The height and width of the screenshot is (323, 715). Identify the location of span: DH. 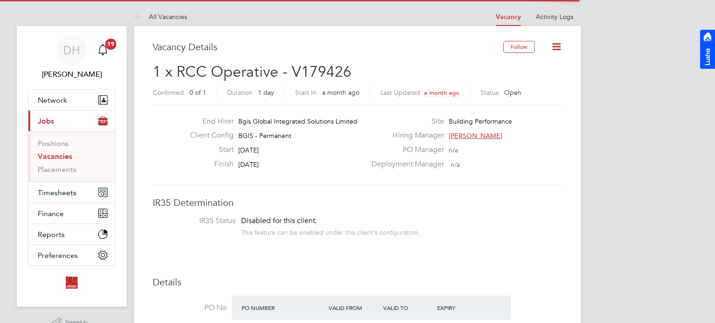
(72, 50).